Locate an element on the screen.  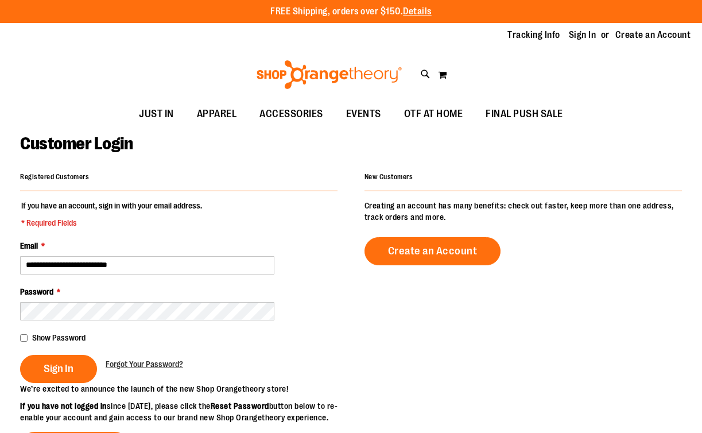
span: Customer Login is located at coordinates (76, 144).